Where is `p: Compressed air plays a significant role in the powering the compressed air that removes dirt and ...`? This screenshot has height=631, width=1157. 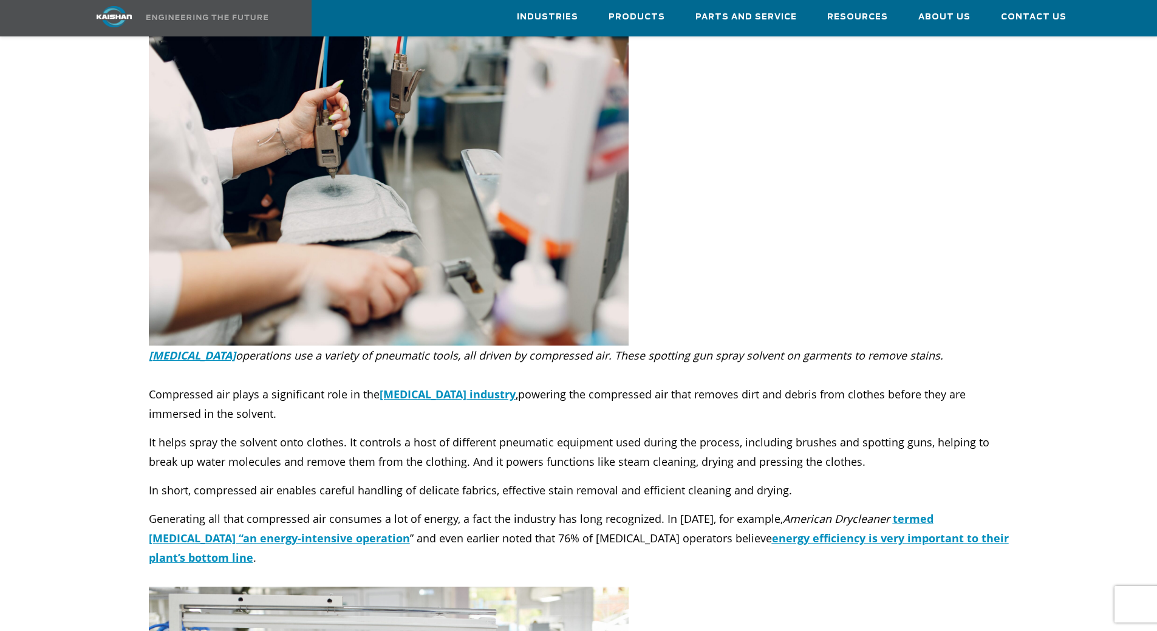 p: Compressed air plays a significant role in the powering the compressed air that removes dirt and ... is located at coordinates (579, 404).